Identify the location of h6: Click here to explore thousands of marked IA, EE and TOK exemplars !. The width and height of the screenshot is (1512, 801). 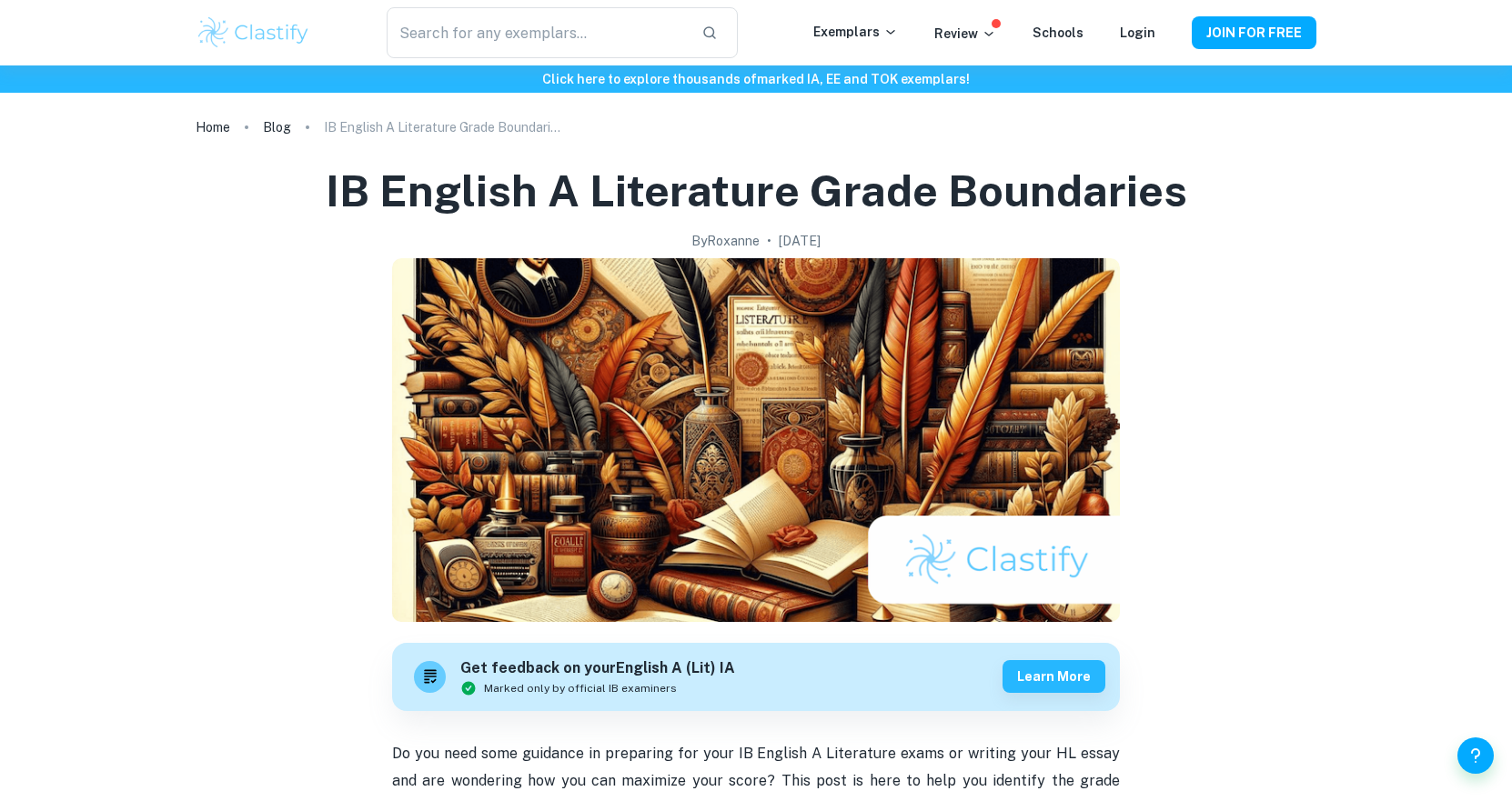
(756, 79).